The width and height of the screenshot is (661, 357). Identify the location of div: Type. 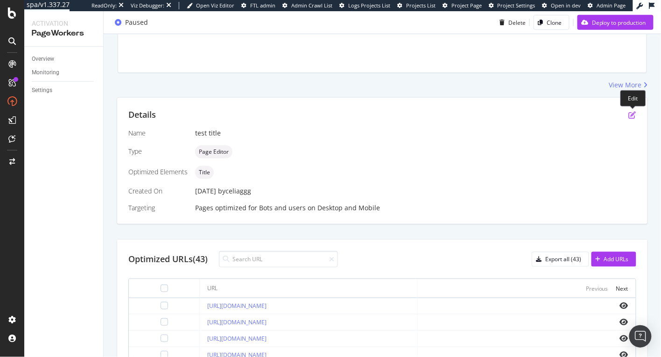
(158, 151).